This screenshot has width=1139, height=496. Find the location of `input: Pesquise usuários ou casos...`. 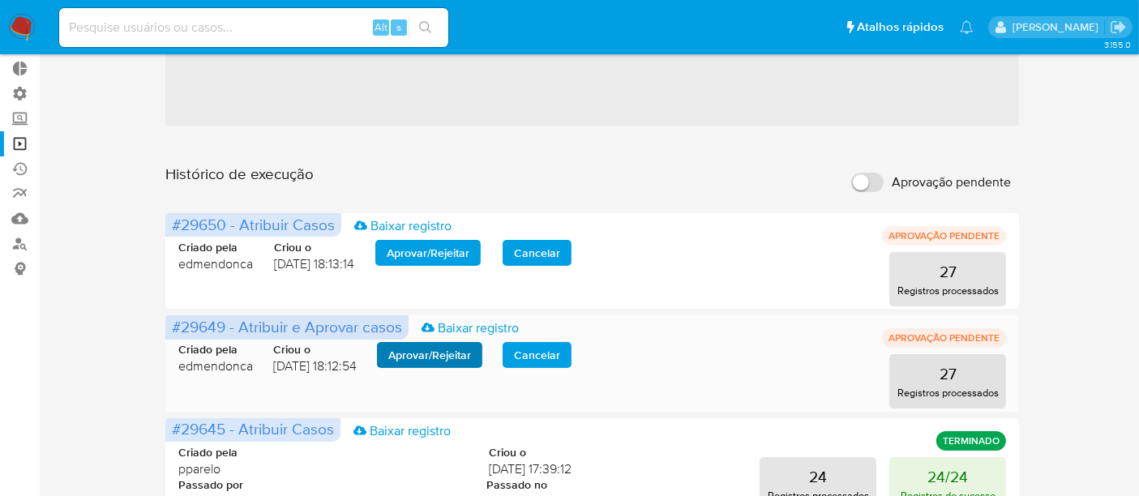

input: Pesquise usuários ou casos... is located at coordinates (254, 28).